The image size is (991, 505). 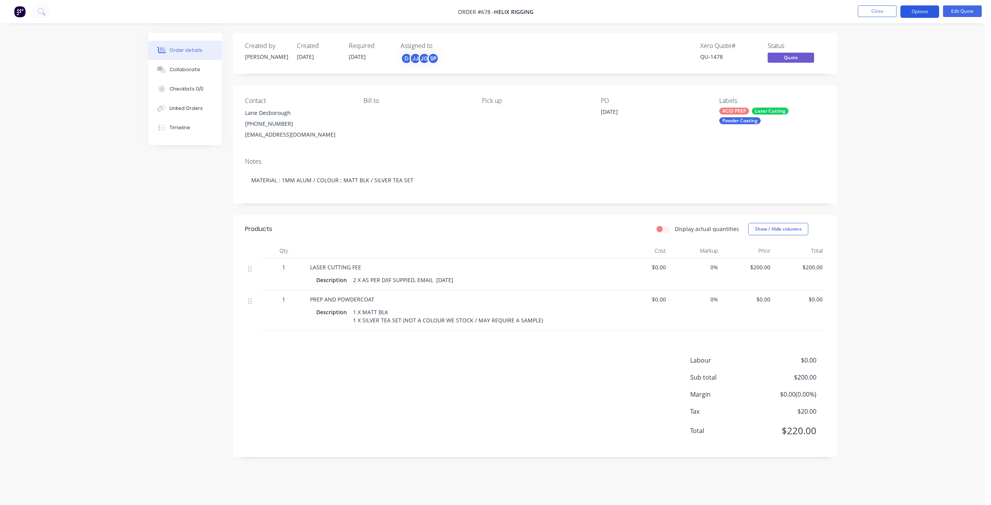 I want to click on div: QU-1478, so click(x=730, y=57).